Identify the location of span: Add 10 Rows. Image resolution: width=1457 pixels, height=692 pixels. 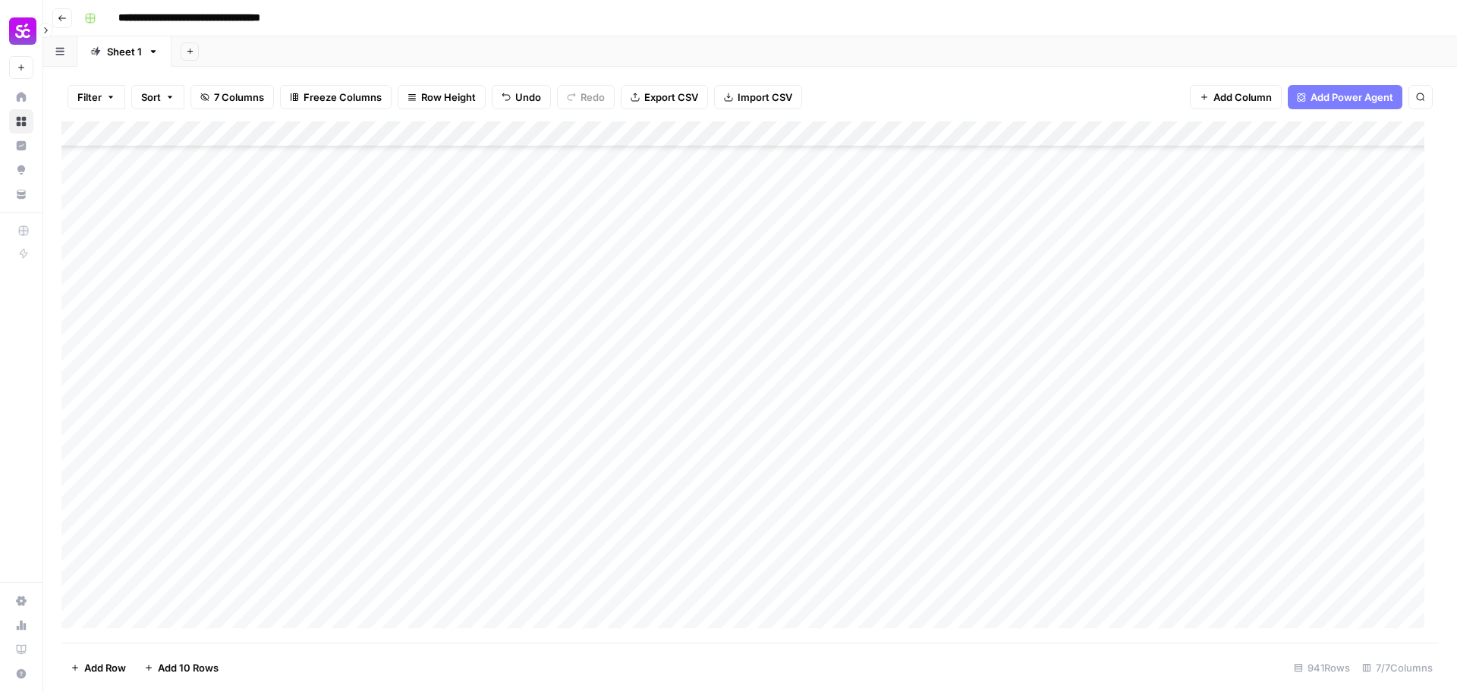
(188, 668).